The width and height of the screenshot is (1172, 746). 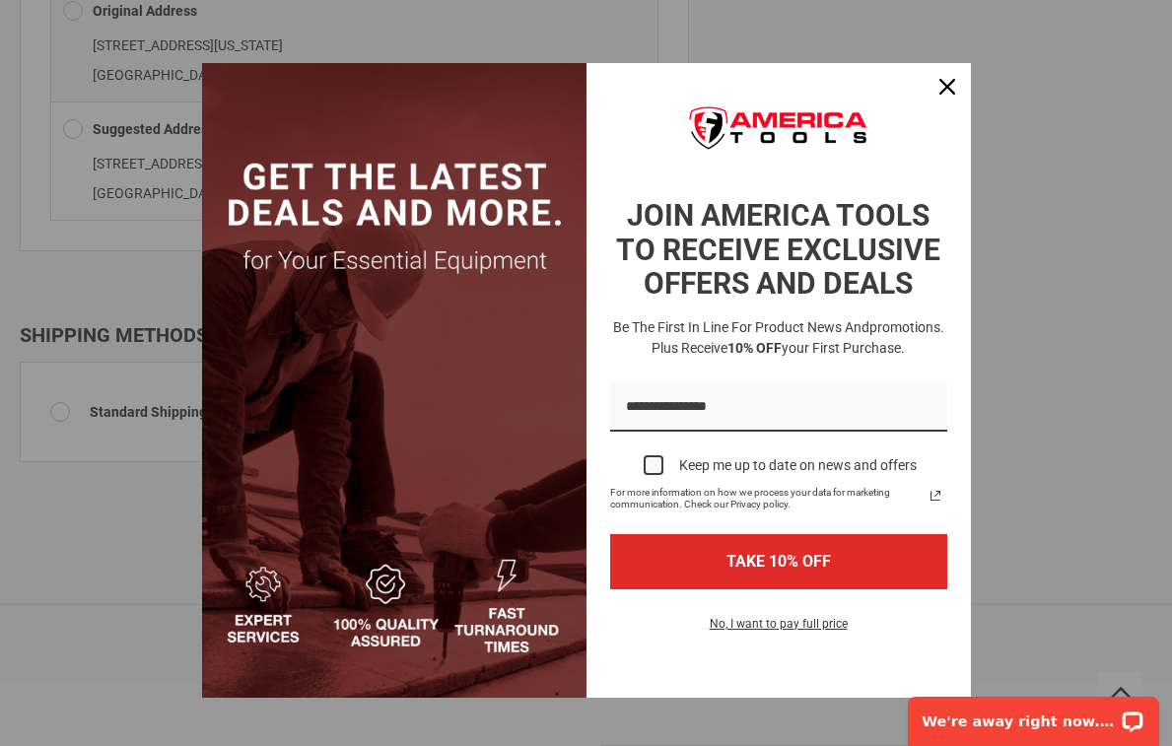 What do you see at coordinates (936, 496) in the screenshot?
I see `a: Read our Privacy Policy` at bounding box center [936, 496].